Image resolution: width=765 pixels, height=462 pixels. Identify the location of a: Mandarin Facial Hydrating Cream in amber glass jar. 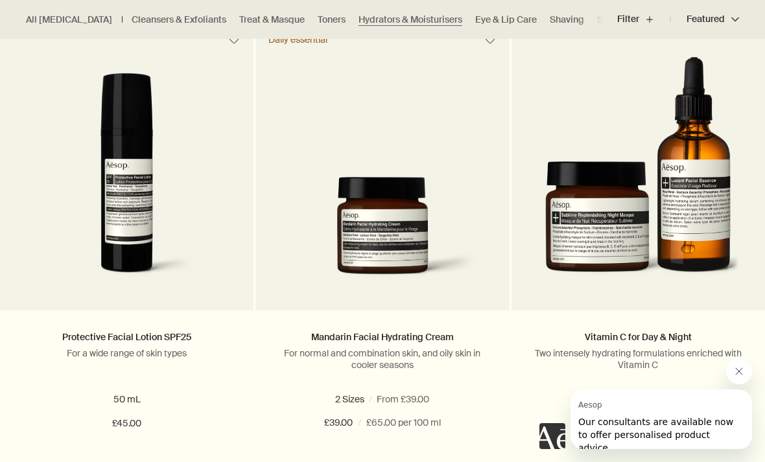
(382, 184).